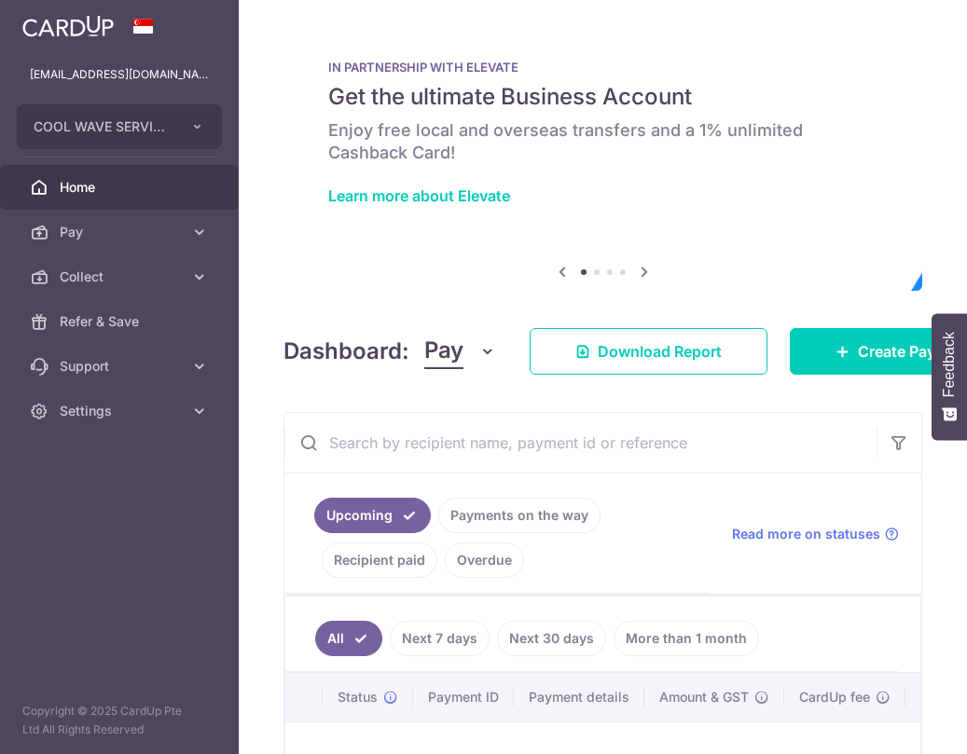 The image size is (967, 754). What do you see at coordinates (659, 352) in the screenshot?
I see `span: Download Report` at bounding box center [659, 352].